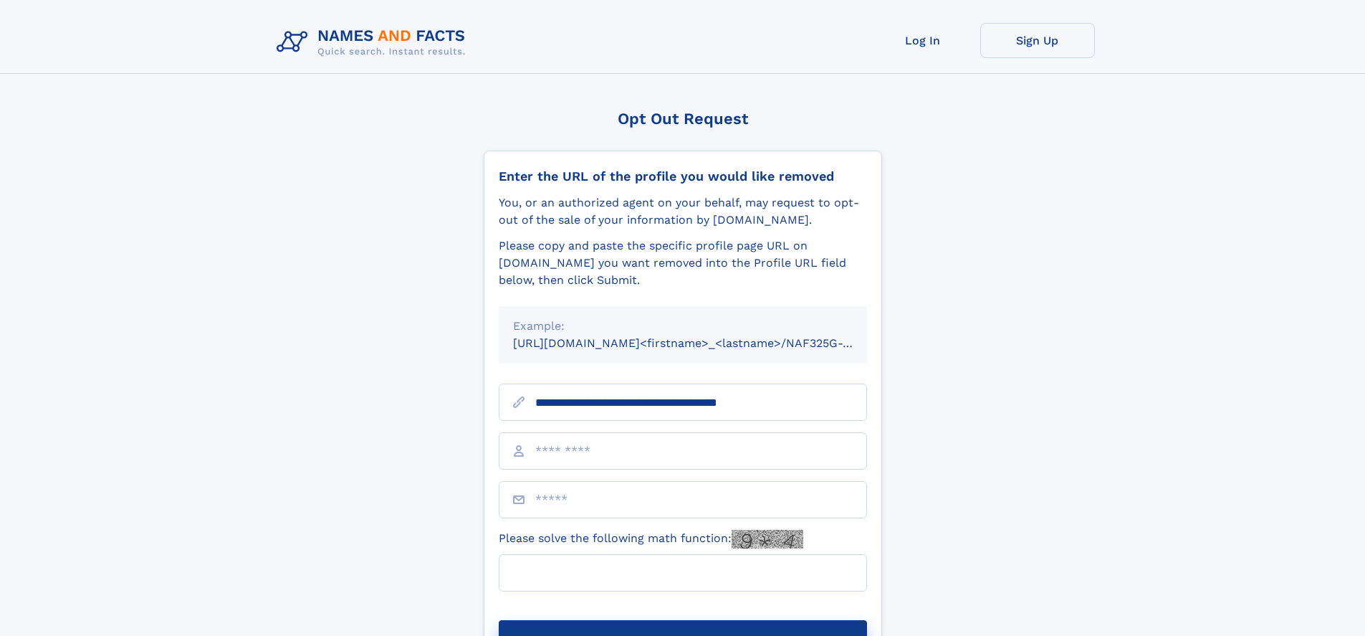  What do you see at coordinates (374, 42) in the screenshot?
I see `img: Logo Names and Facts` at bounding box center [374, 42].